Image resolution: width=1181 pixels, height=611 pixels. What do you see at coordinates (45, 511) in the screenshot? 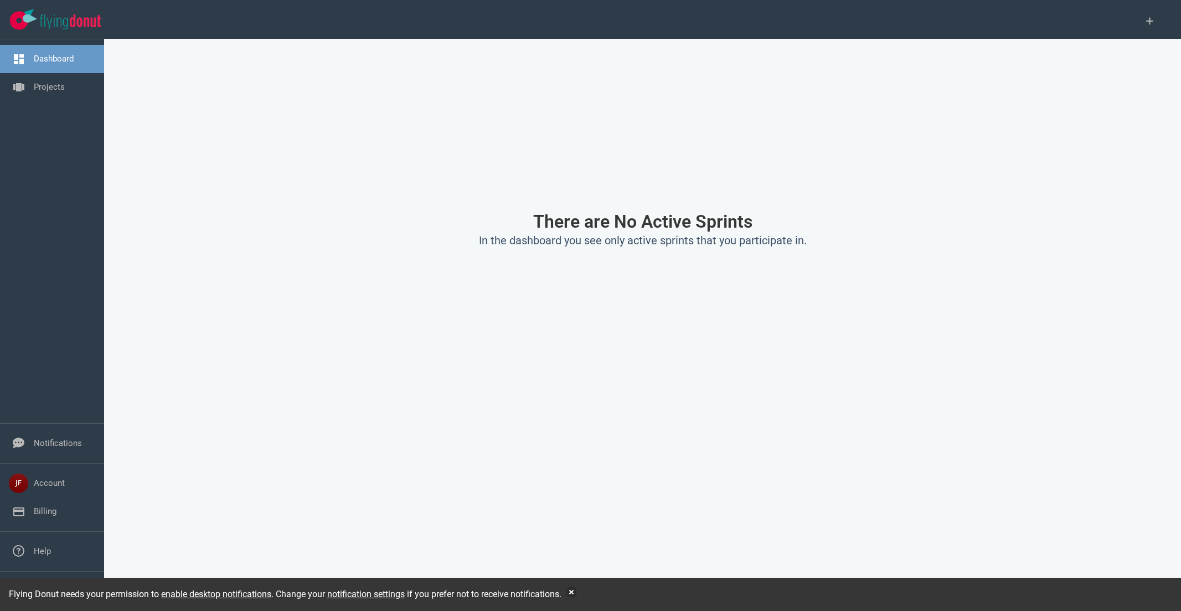
I see `a: Billing` at bounding box center [45, 511].